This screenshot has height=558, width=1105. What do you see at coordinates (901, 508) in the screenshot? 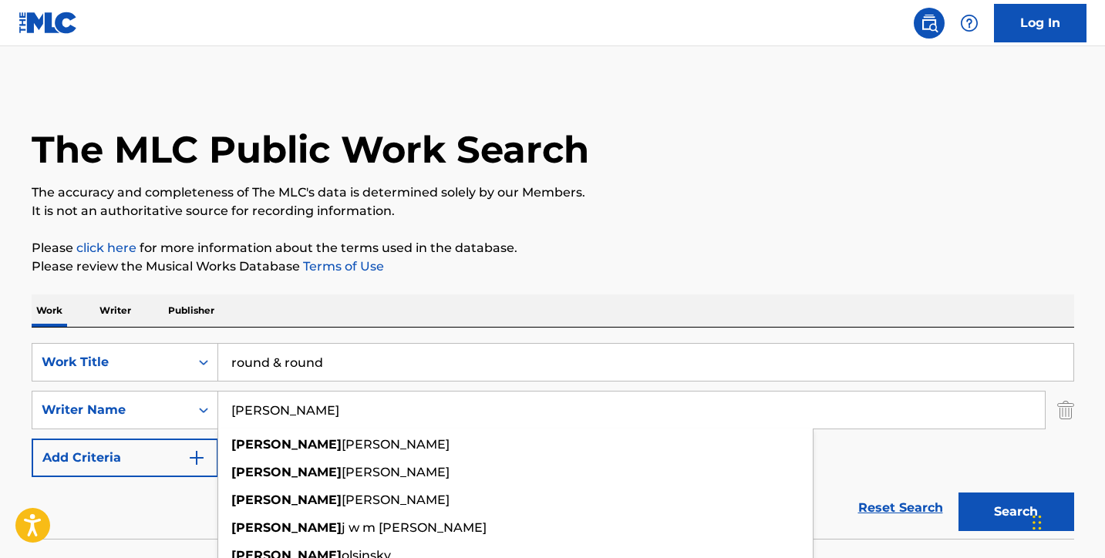
I see `a: Reset Search` at bounding box center [901, 508].